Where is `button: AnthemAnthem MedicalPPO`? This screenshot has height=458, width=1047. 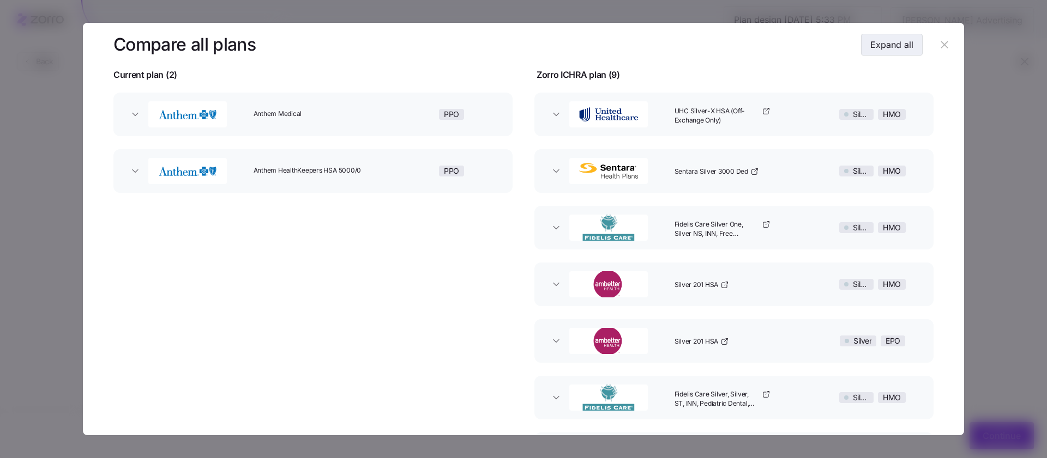 button: AnthemAnthem MedicalPPO is located at coordinates (313, 114).